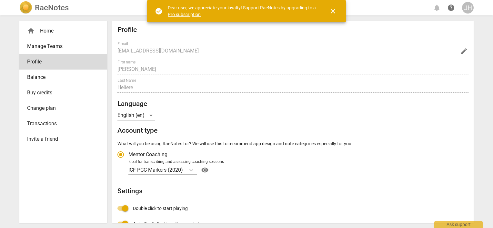  What do you see at coordinates (63, 124) in the screenshot?
I see `a: Transactions` at bounding box center [63, 124].